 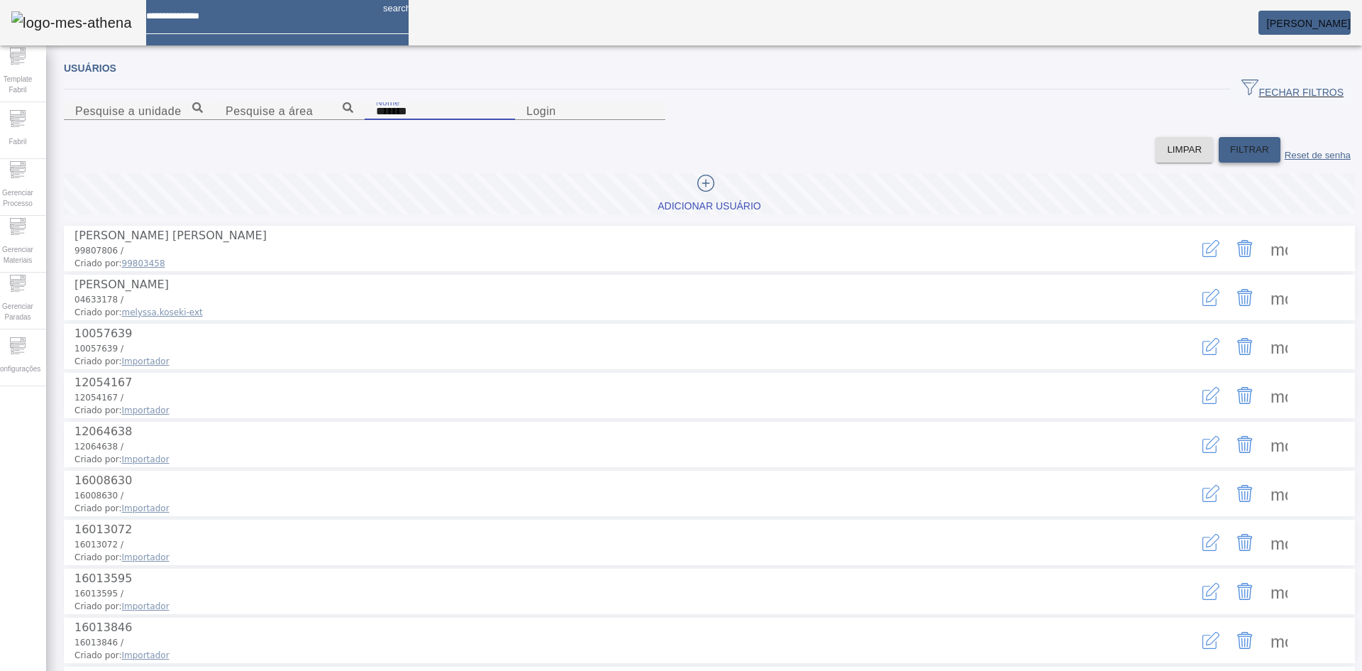 What do you see at coordinates (1184, 150) in the screenshot?
I see `button: LIMPAR` at bounding box center [1184, 150].